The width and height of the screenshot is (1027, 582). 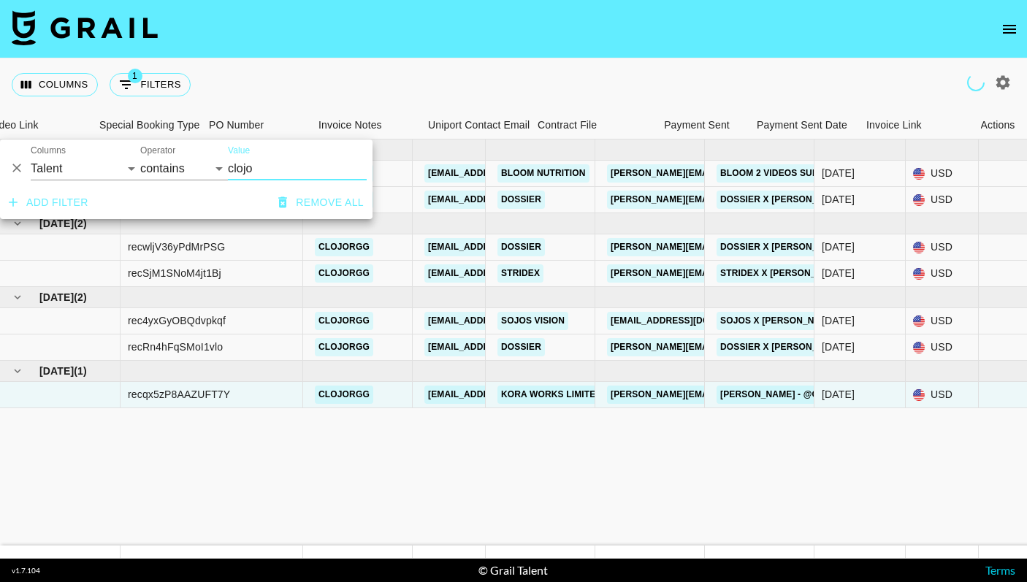 What do you see at coordinates (177, 321) in the screenshot?
I see `div: rec4yxGyOBQdvpkqf` at bounding box center [177, 321].